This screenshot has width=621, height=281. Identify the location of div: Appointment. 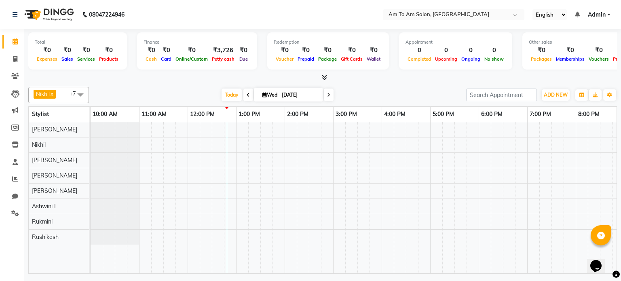
(456, 42).